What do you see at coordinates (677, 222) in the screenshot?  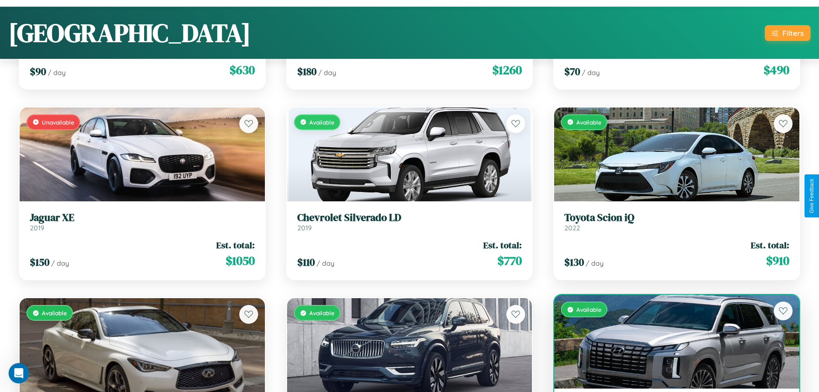 I see `a: Toyota Scion iQ2022` at bounding box center [677, 222].